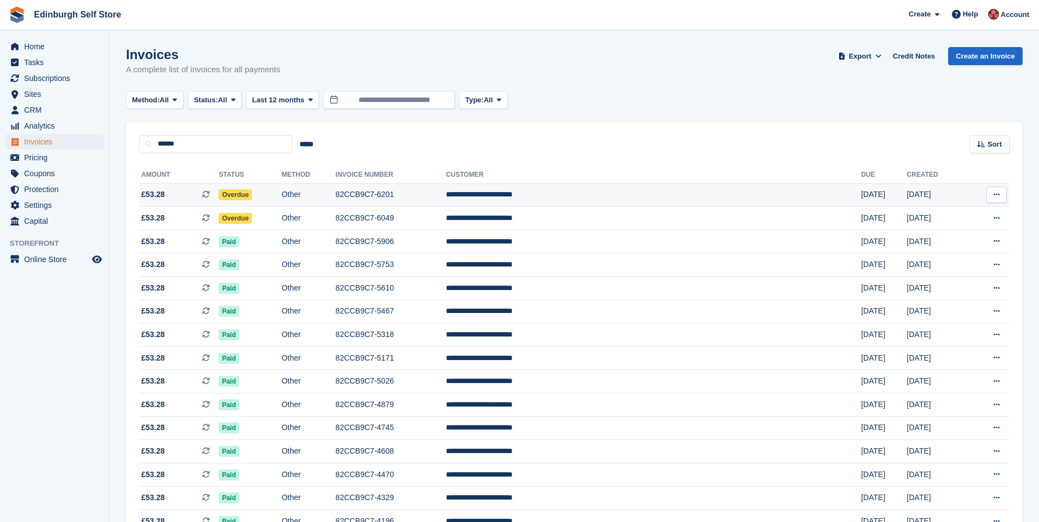  Describe the element at coordinates (308, 175) in the screenshot. I see `th: Method` at that location.